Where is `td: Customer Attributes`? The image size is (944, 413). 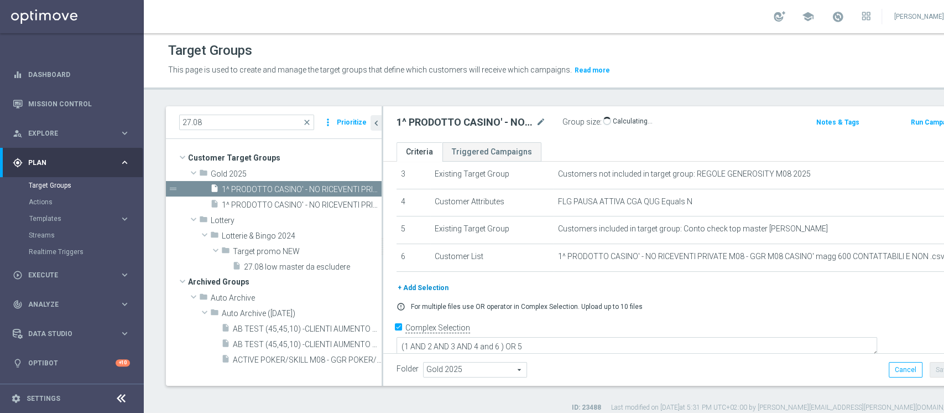 td: Customer Attributes is located at coordinates (492, 202).